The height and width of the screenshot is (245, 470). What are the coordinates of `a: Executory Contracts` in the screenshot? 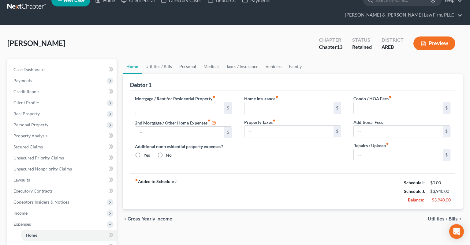 It's located at (62, 191).